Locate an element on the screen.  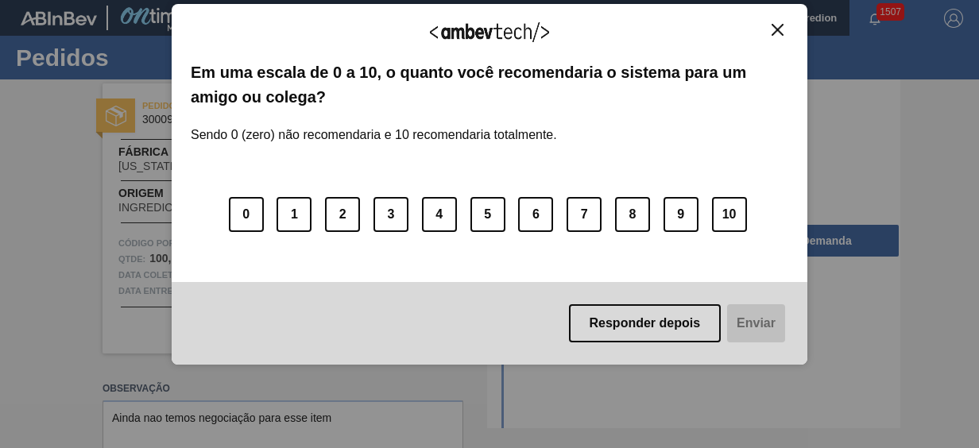
button: 9 is located at coordinates (681, 214).